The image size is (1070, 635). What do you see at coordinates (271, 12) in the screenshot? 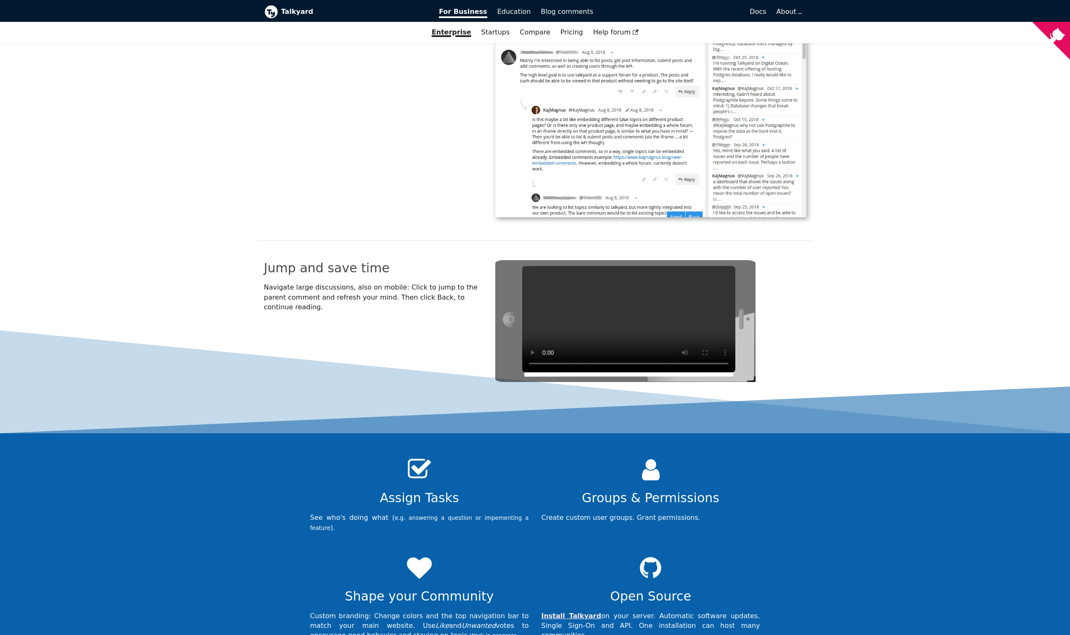
I see `img: Talkyard logo` at bounding box center [271, 12].